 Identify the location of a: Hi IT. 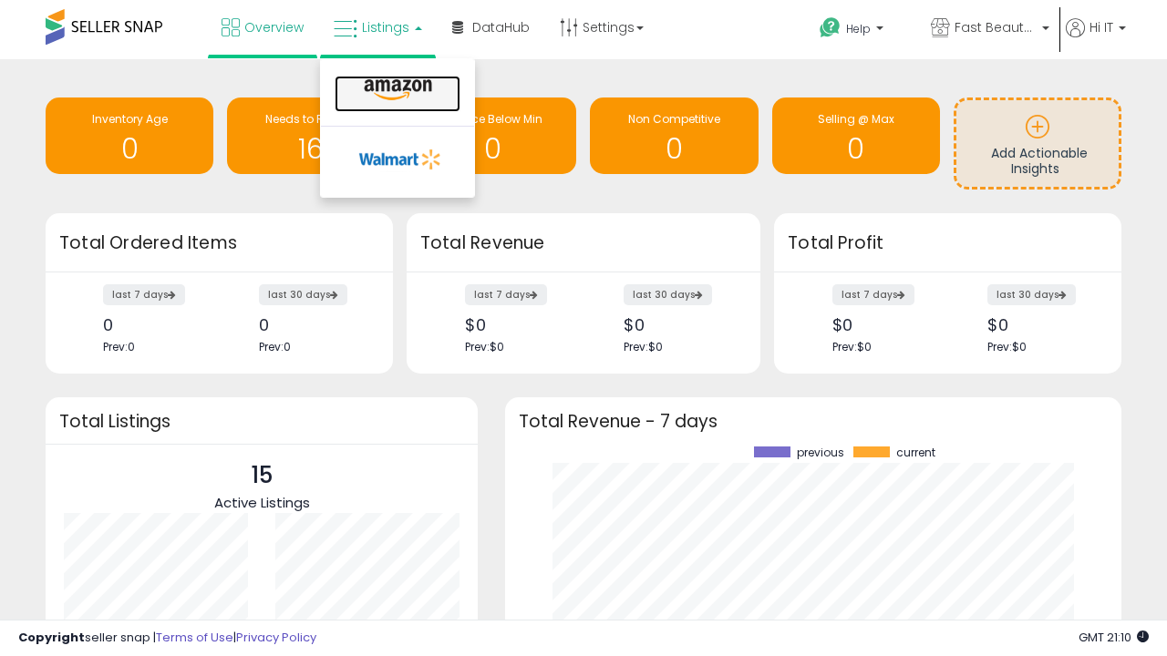
(1096, 38).